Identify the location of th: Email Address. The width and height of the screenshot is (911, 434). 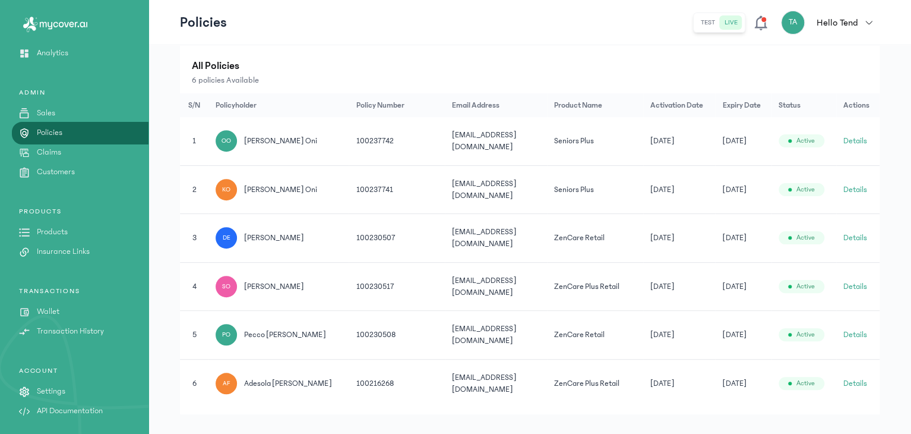
(496, 105).